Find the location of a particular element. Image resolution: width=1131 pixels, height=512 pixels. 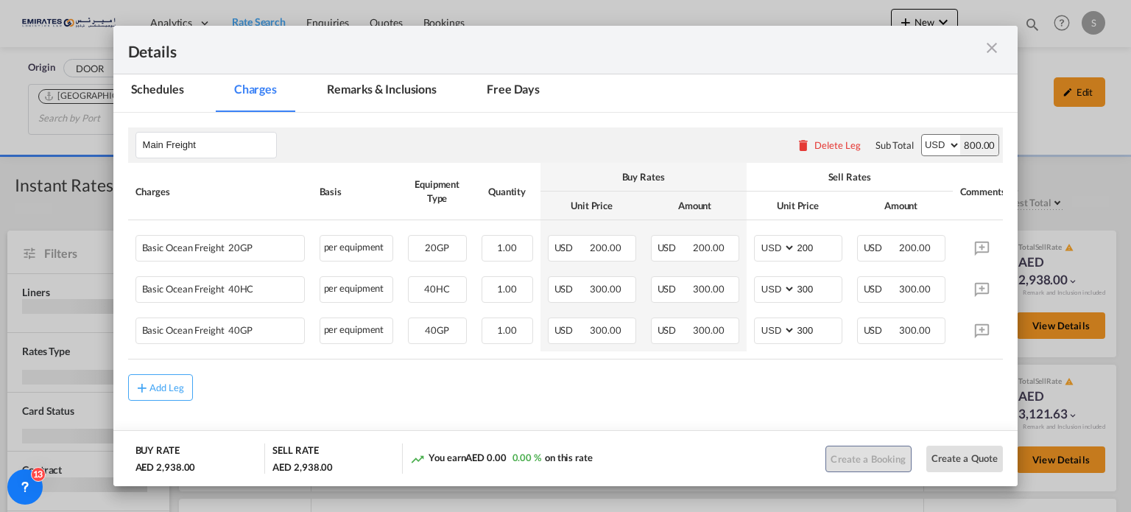

button: Delete Leg is located at coordinates (829, 145).